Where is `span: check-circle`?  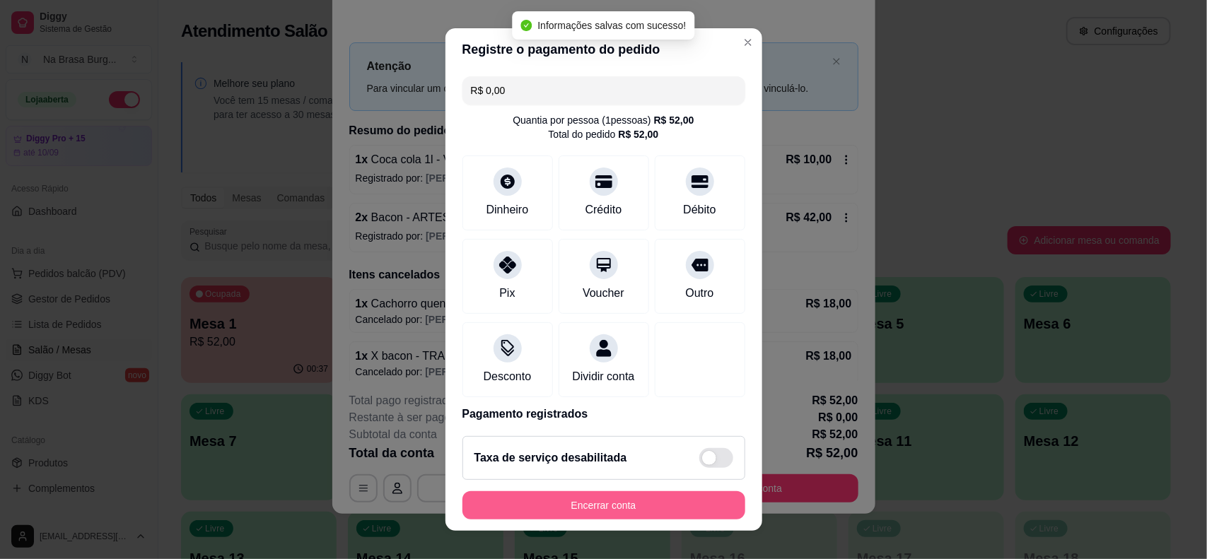 span: check-circle is located at coordinates (526, 25).